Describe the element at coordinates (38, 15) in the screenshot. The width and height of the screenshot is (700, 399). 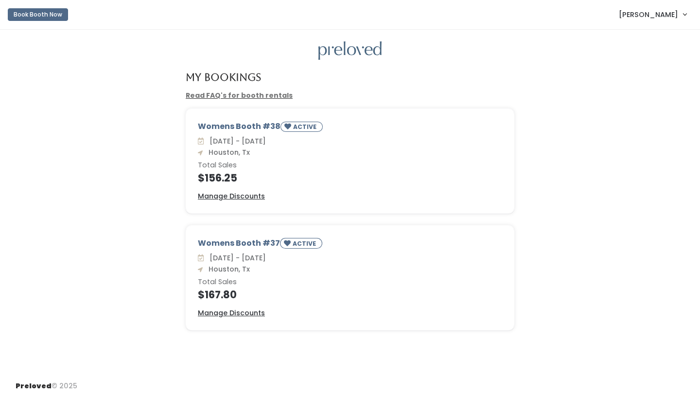
I see `a: Book Booth Now` at that location.